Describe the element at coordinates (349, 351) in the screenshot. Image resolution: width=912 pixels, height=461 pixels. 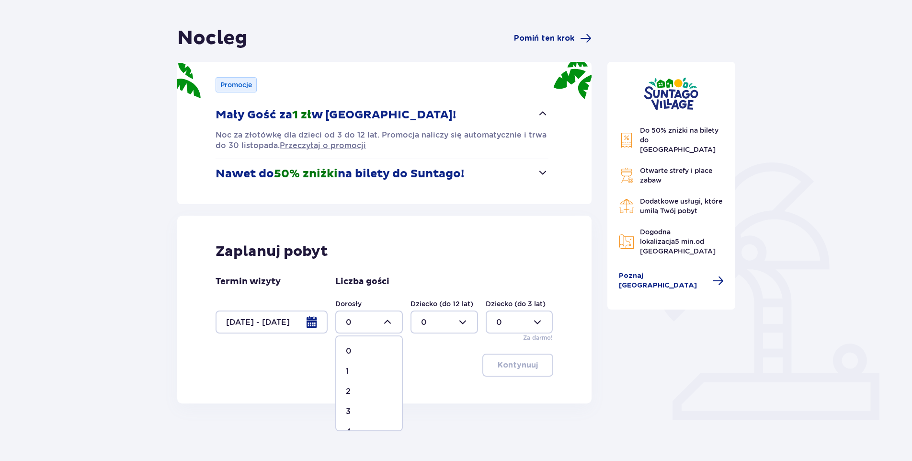
I see `p: 0` at that location.